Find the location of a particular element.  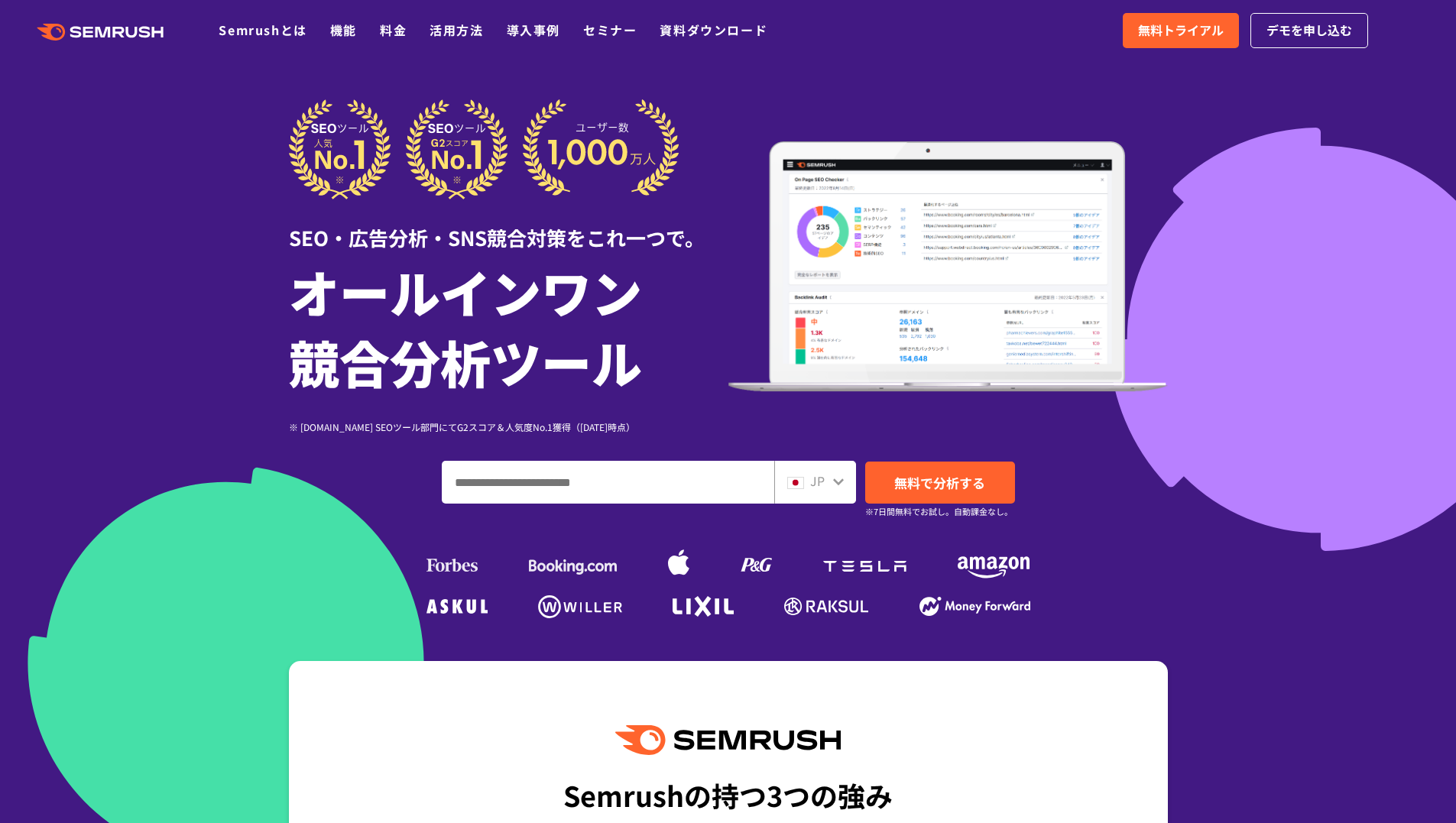

span: 無料で分析する is located at coordinates (939, 482).